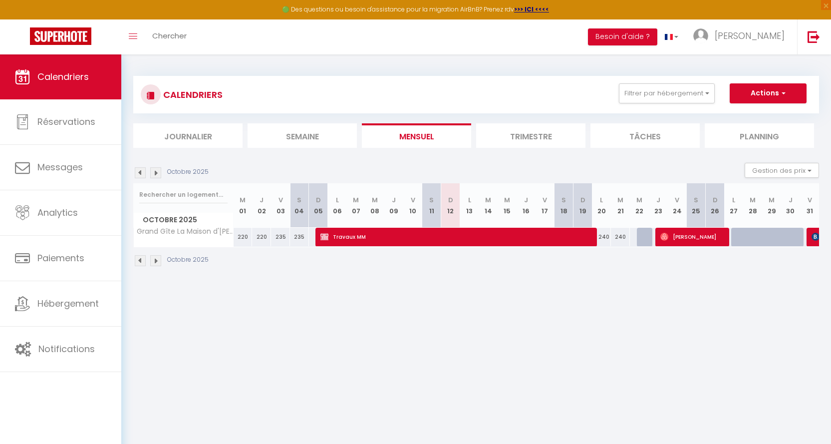  I want to click on button: Gestion des prix, so click(781, 170).